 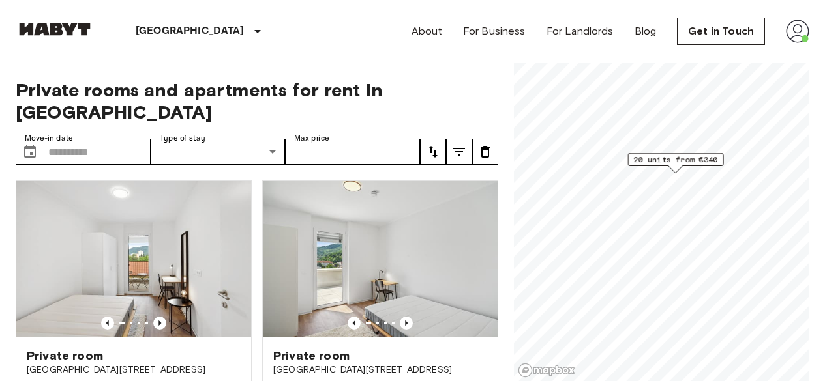 I want to click on a: About, so click(x=426, y=31).